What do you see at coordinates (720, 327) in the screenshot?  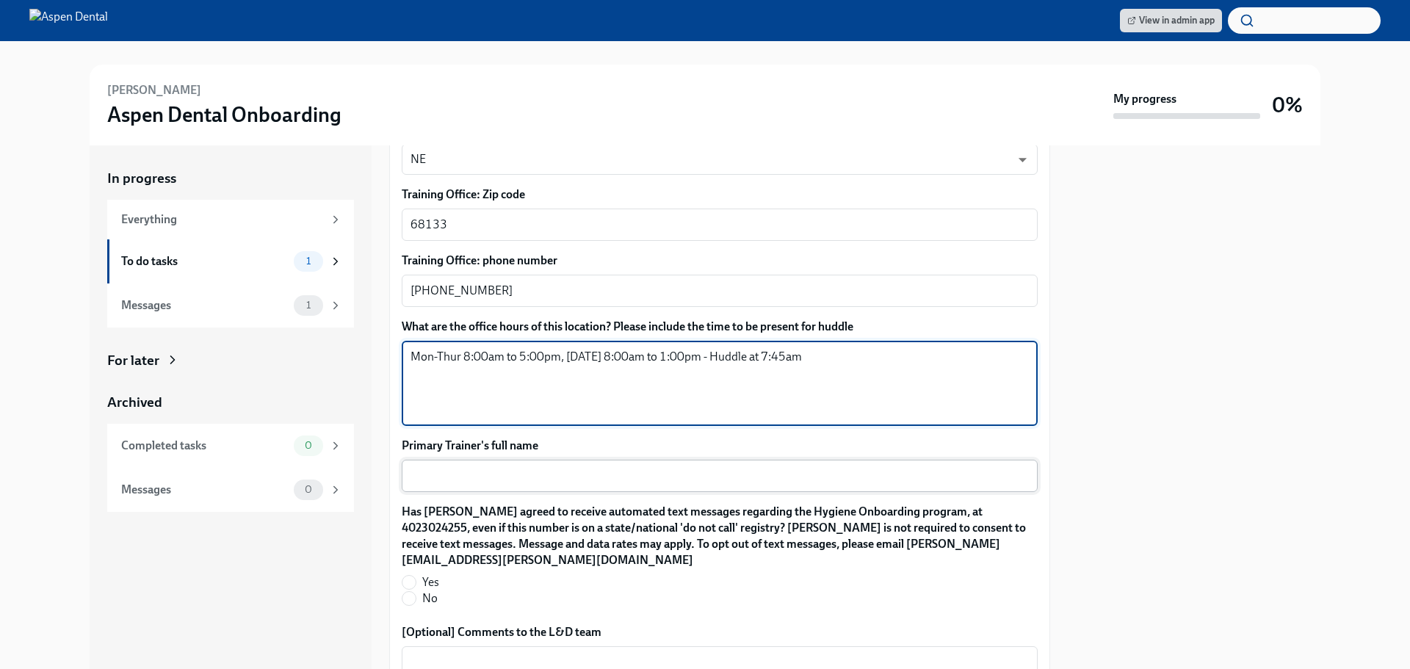 I see `label: What are the office hours of this location? Please include the time to be present for huddle` at bounding box center [720, 327].